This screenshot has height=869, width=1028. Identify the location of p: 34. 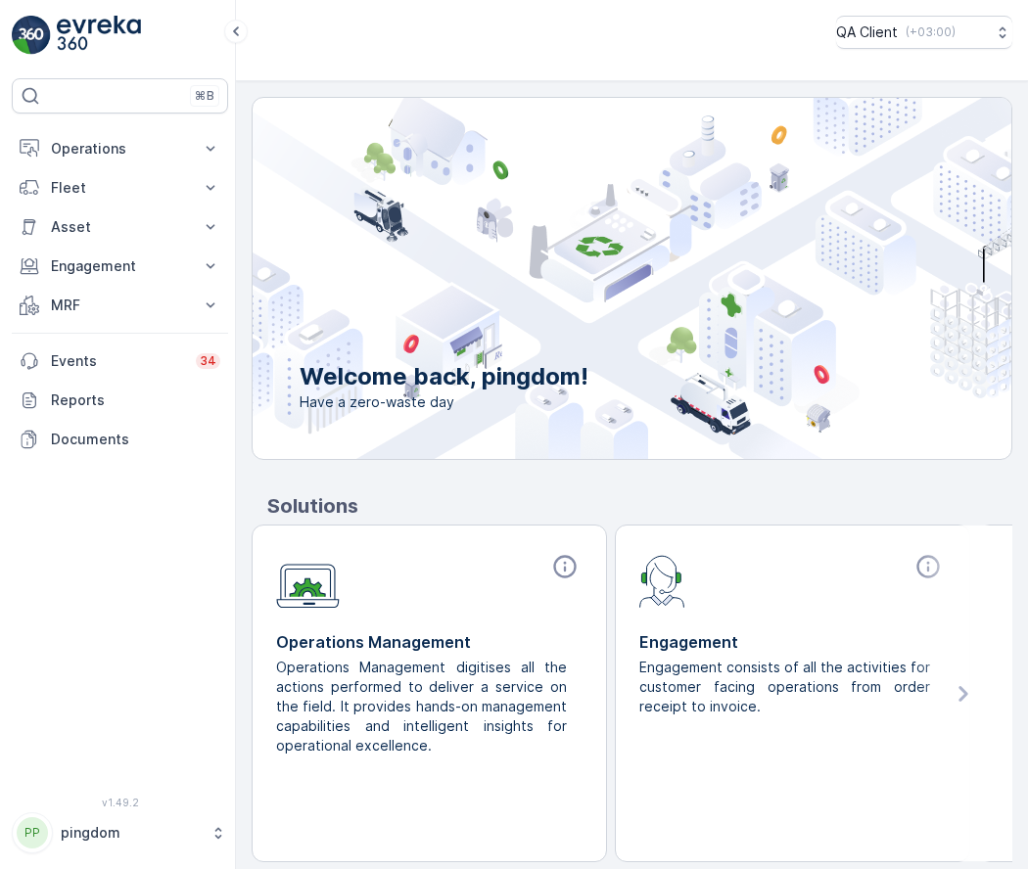
(208, 361).